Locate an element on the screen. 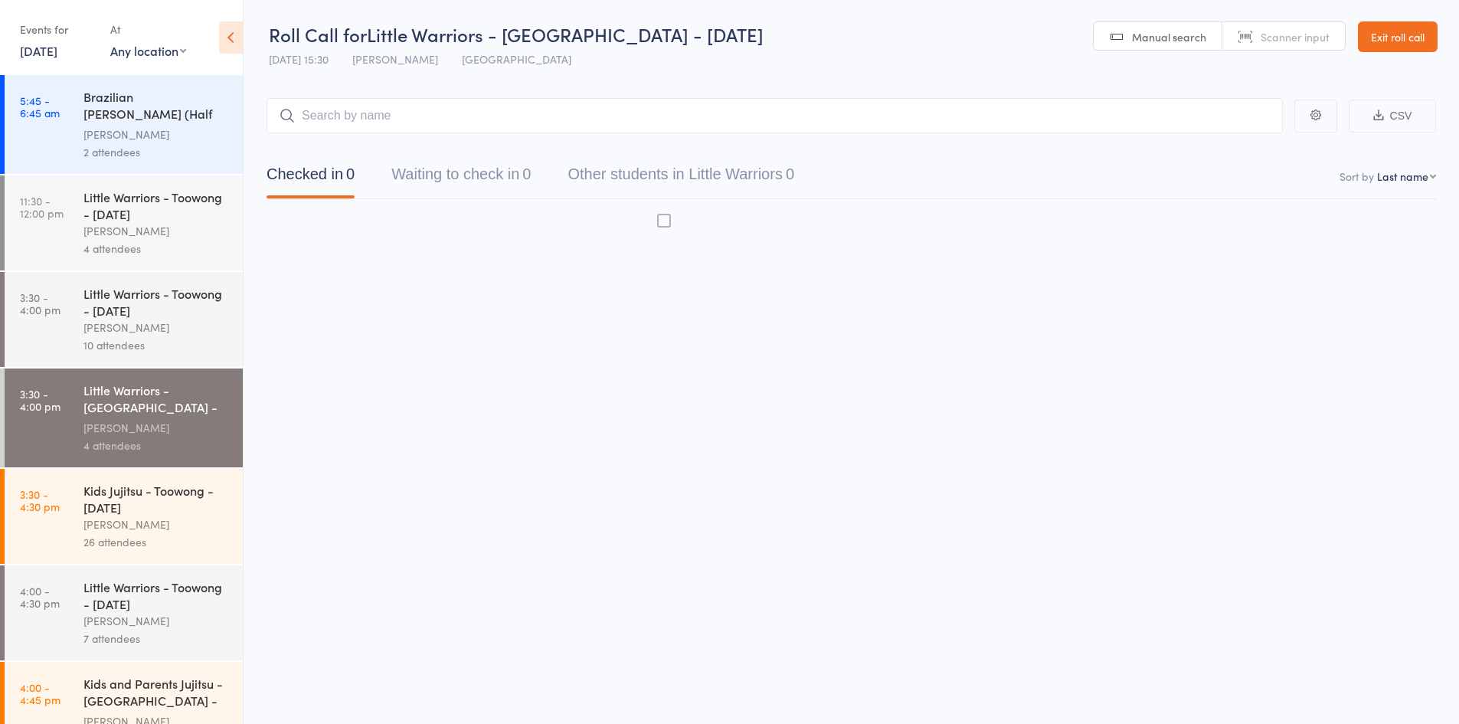 The image size is (1459, 724). span: Roll Call for is located at coordinates (318, 34).